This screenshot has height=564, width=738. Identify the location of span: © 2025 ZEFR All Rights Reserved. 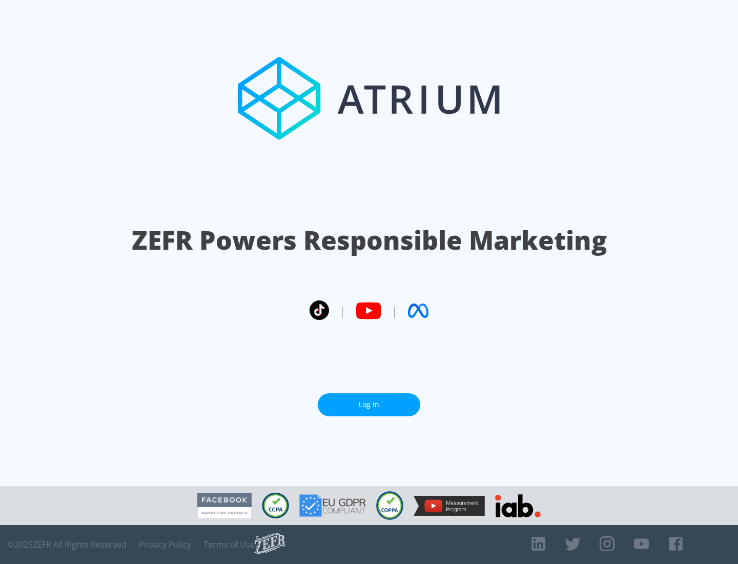
(67, 545).